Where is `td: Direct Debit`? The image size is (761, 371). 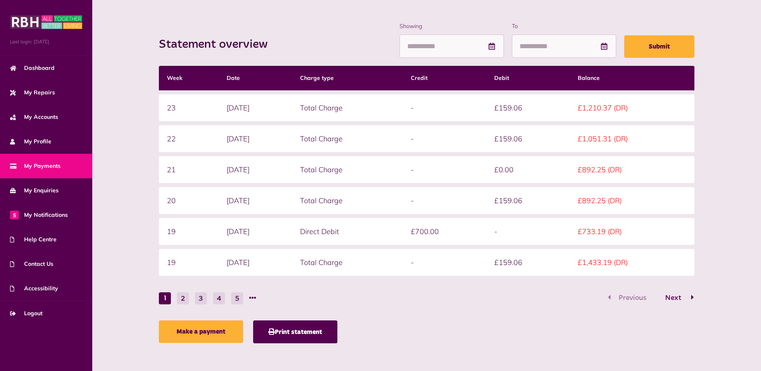 td: Direct Debit is located at coordinates (347, 231).